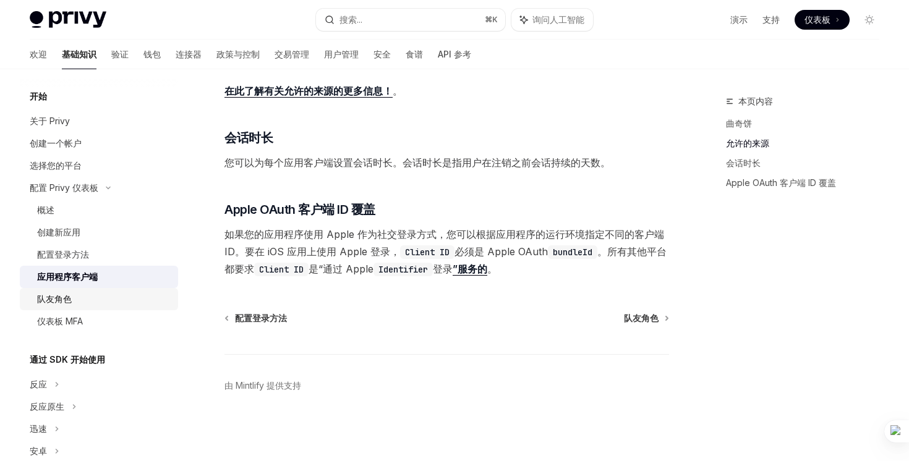 The image size is (909, 461). I want to click on font: 演示, so click(739, 19).